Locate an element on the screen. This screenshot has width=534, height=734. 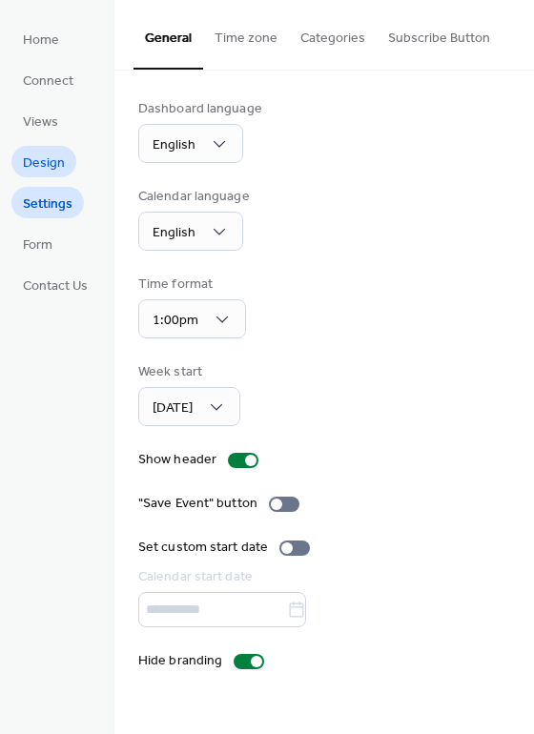
a: Home is located at coordinates (41, 38).